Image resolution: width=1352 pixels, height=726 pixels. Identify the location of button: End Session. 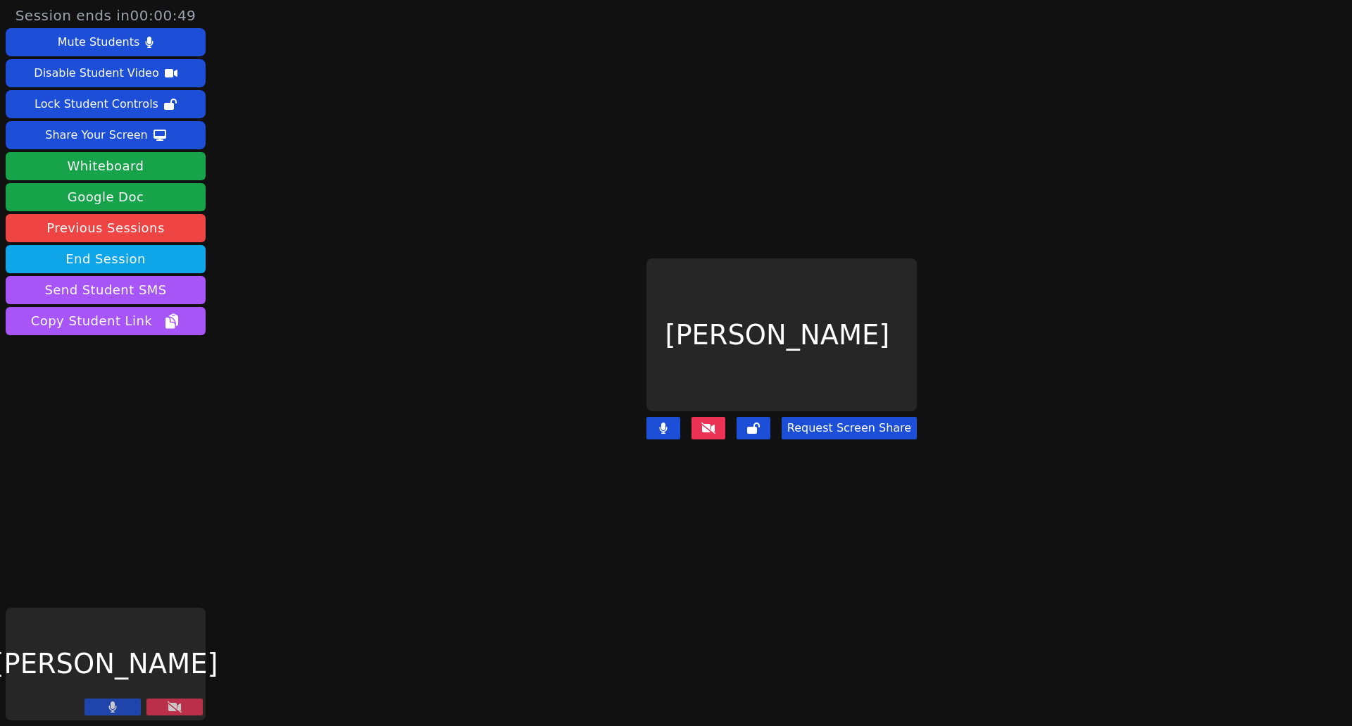
(106, 259).